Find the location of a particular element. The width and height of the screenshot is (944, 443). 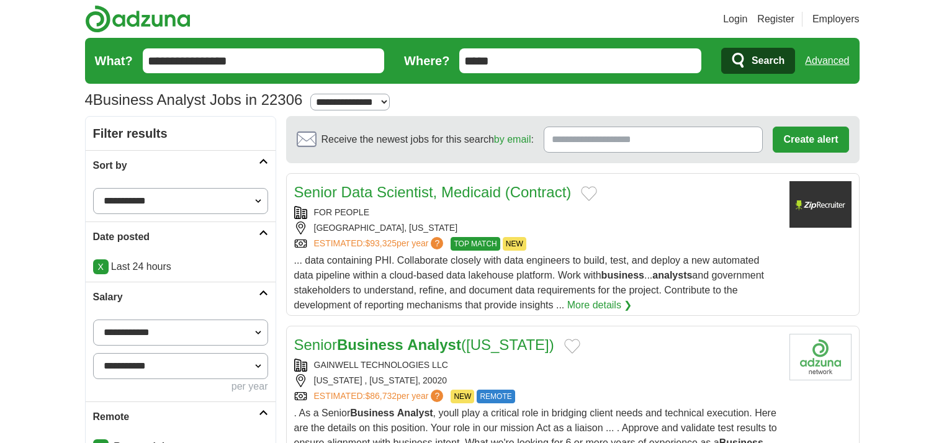

h2: Salary is located at coordinates (176, 297).